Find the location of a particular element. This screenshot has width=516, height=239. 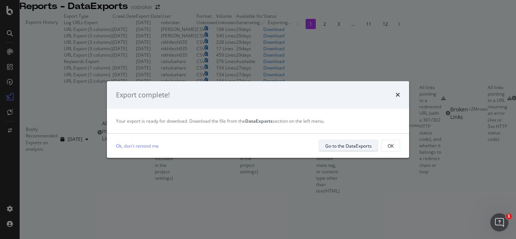

button: Go to the DataExports is located at coordinates (348, 146).